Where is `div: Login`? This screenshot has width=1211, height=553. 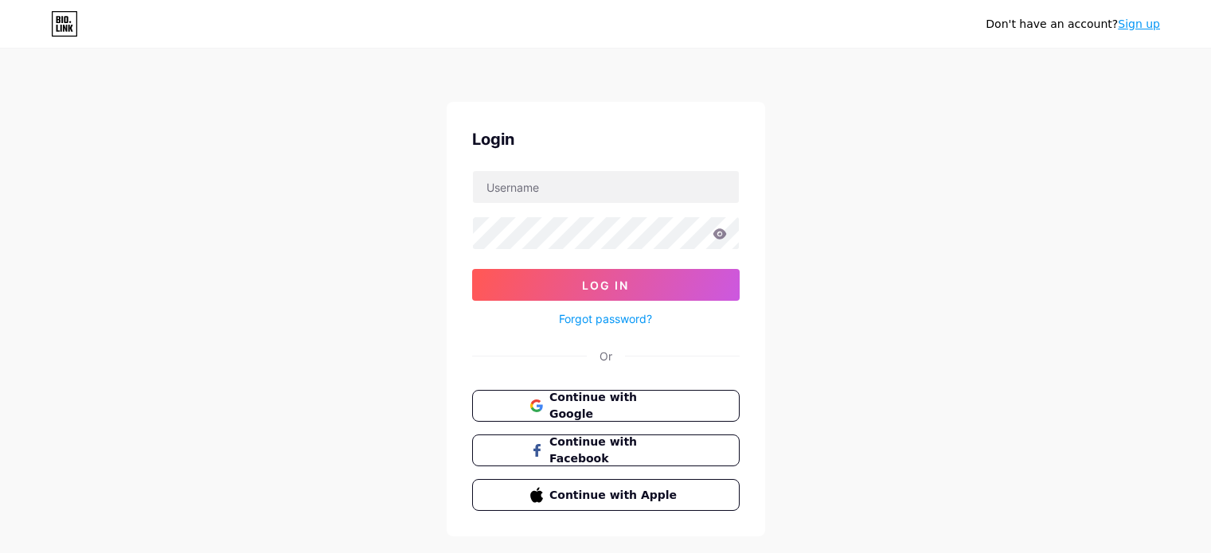
div: Login is located at coordinates (606, 139).